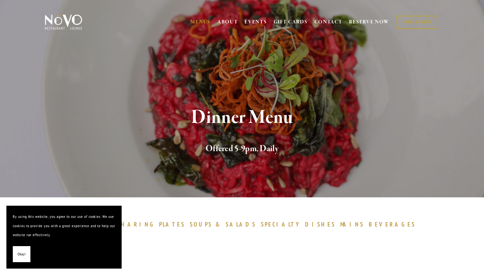 Image resolution: width=484 pixels, height=275 pixels. What do you see at coordinates (172, 224) in the screenshot?
I see `span: PLATES` at bounding box center [172, 224].